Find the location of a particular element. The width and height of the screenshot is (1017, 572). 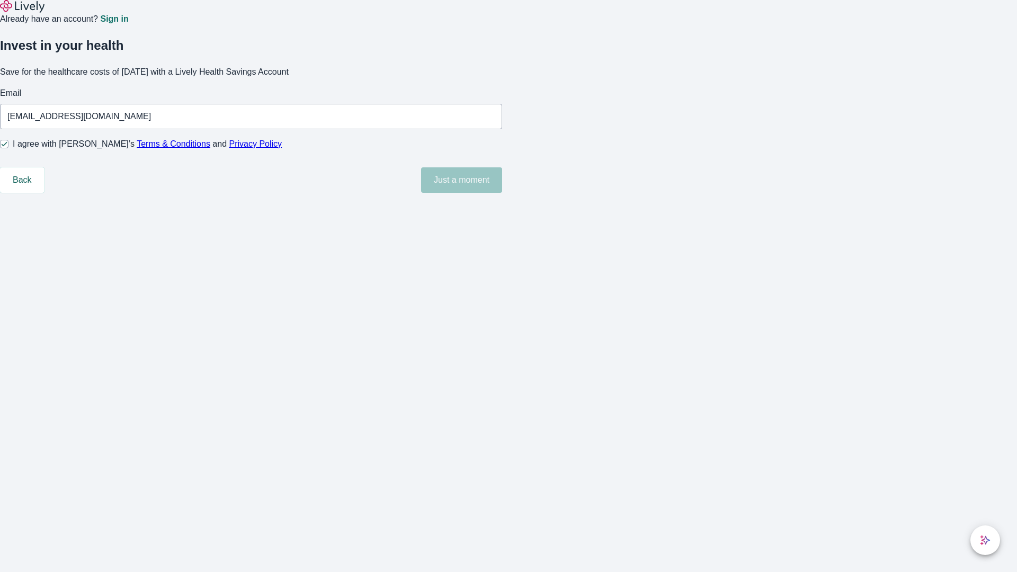

svg: Lively AI Assistant is located at coordinates (985, 540).